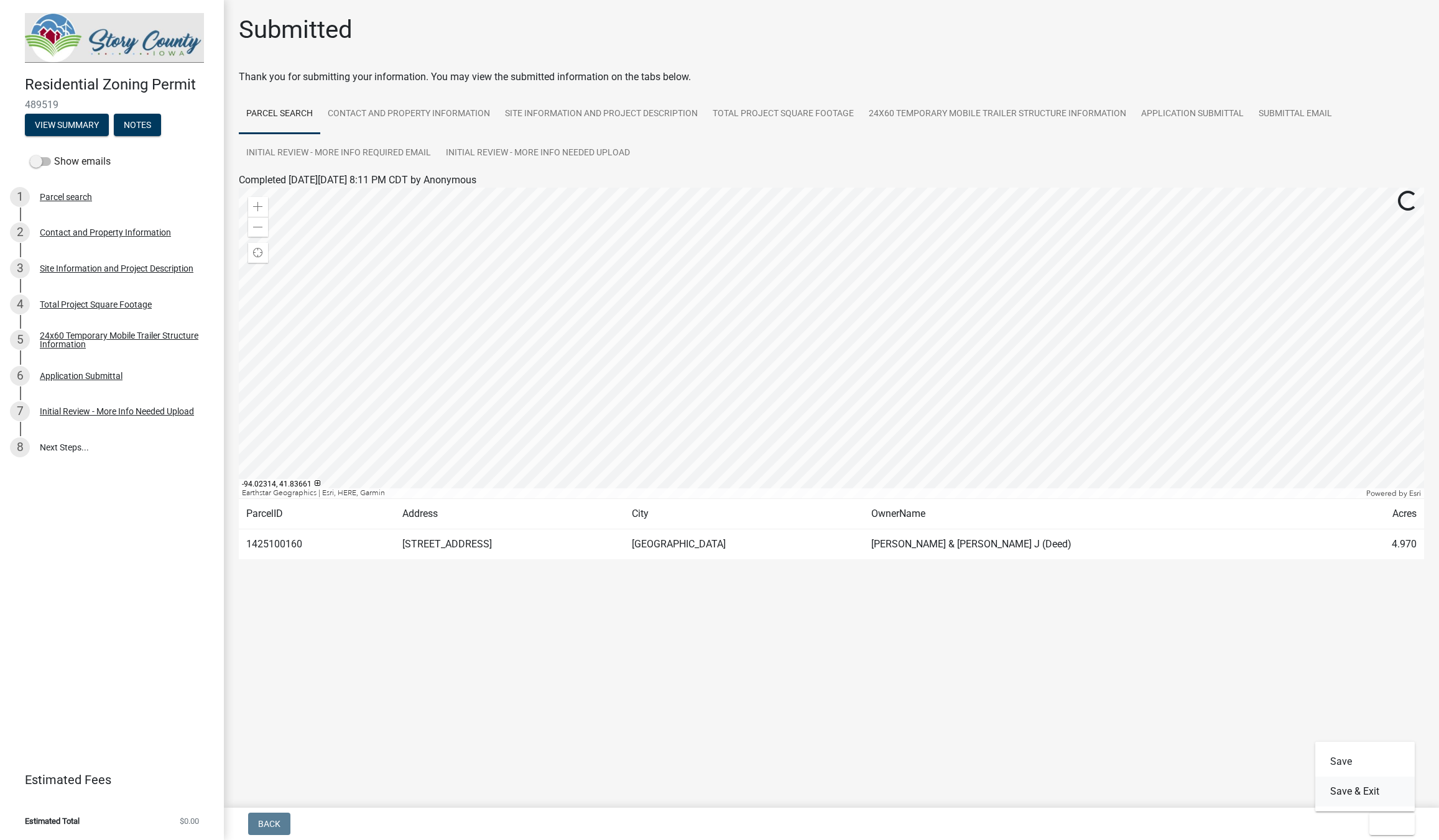 The image size is (1439, 840). What do you see at coordinates (602, 115) in the screenshot?
I see `a: Site Information and Project Description` at bounding box center [602, 115].